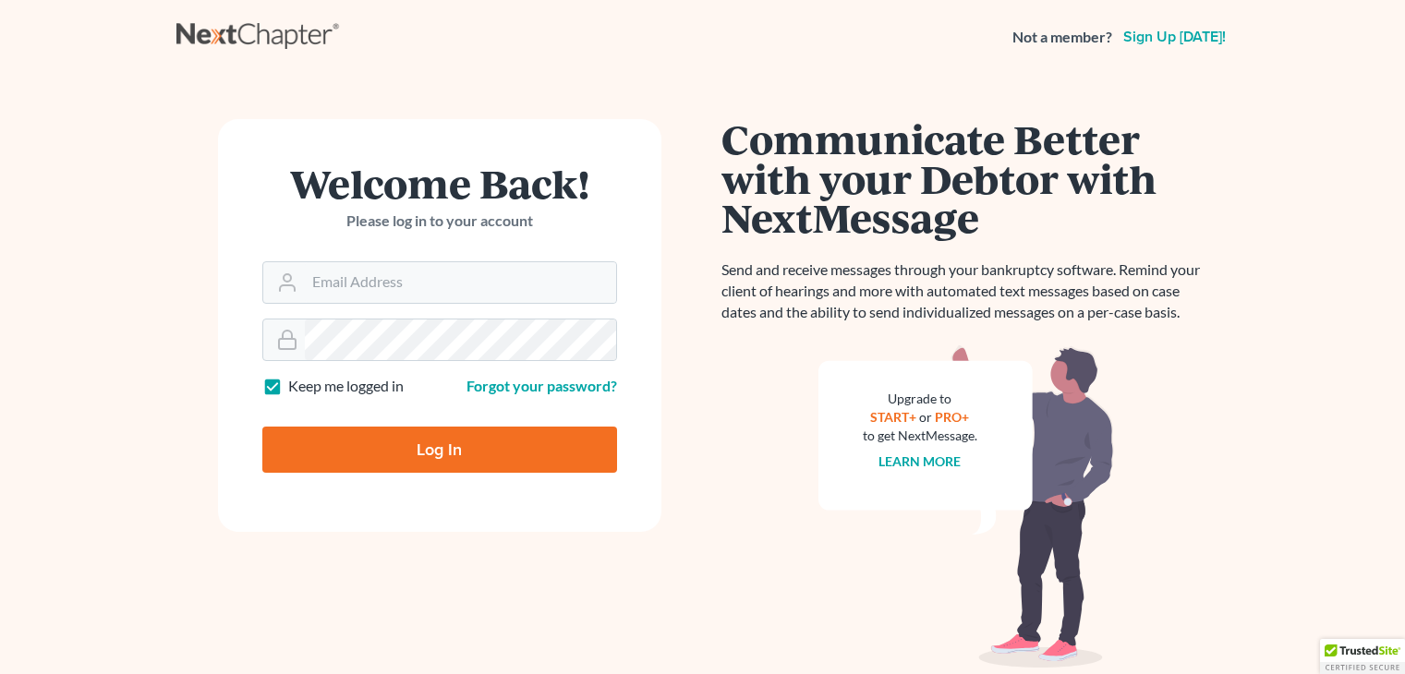 This screenshot has height=674, width=1405. Describe the element at coordinates (440, 450) in the screenshot. I see `input: Log In` at that location.